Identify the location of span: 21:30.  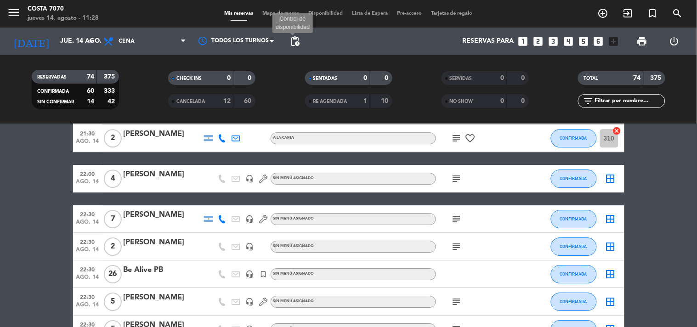
(88, 133).